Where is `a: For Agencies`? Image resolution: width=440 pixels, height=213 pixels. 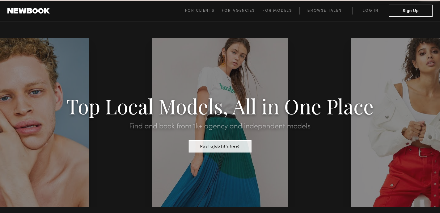 a: For Agencies is located at coordinates (242, 11).